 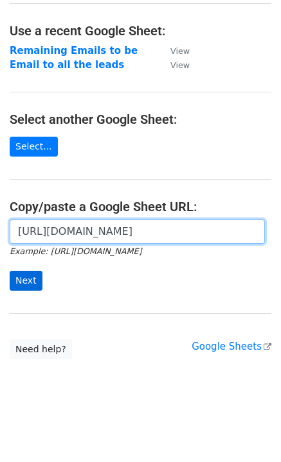 What do you see at coordinates (231, 347) in the screenshot?
I see `a: Google Sheets` at bounding box center [231, 347].